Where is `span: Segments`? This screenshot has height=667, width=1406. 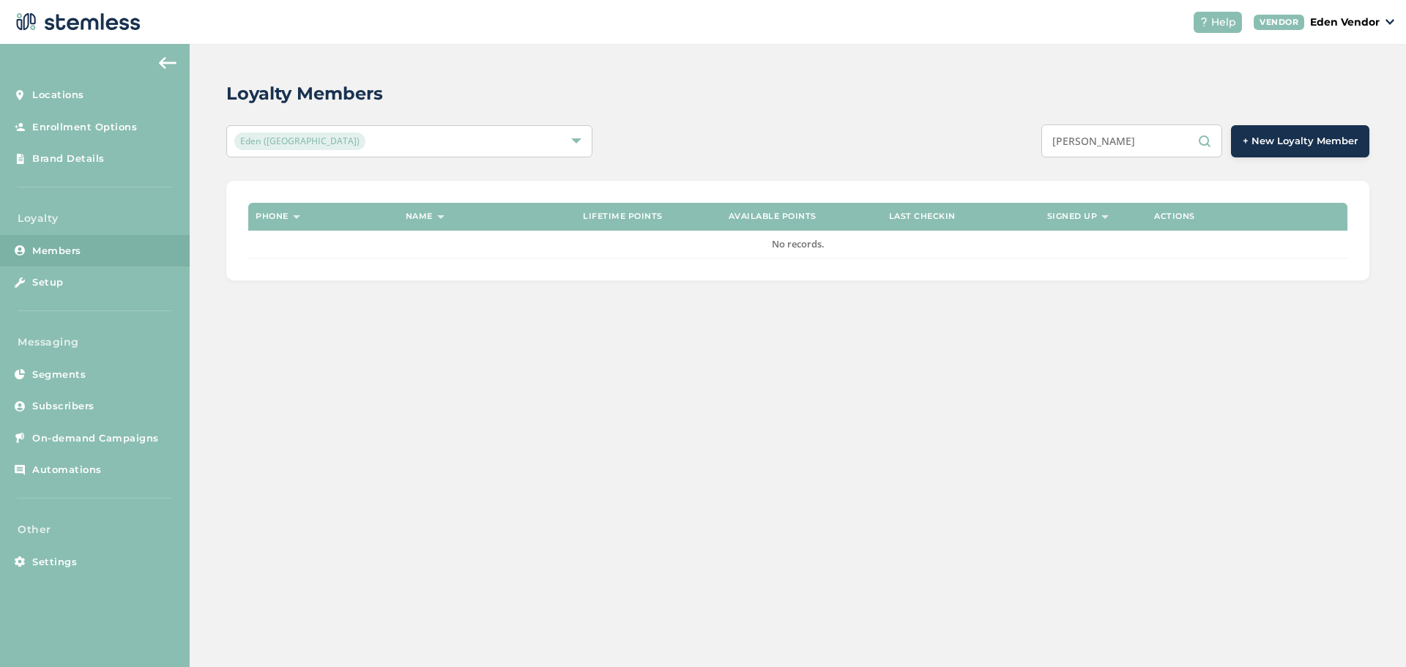 span: Segments is located at coordinates (59, 375).